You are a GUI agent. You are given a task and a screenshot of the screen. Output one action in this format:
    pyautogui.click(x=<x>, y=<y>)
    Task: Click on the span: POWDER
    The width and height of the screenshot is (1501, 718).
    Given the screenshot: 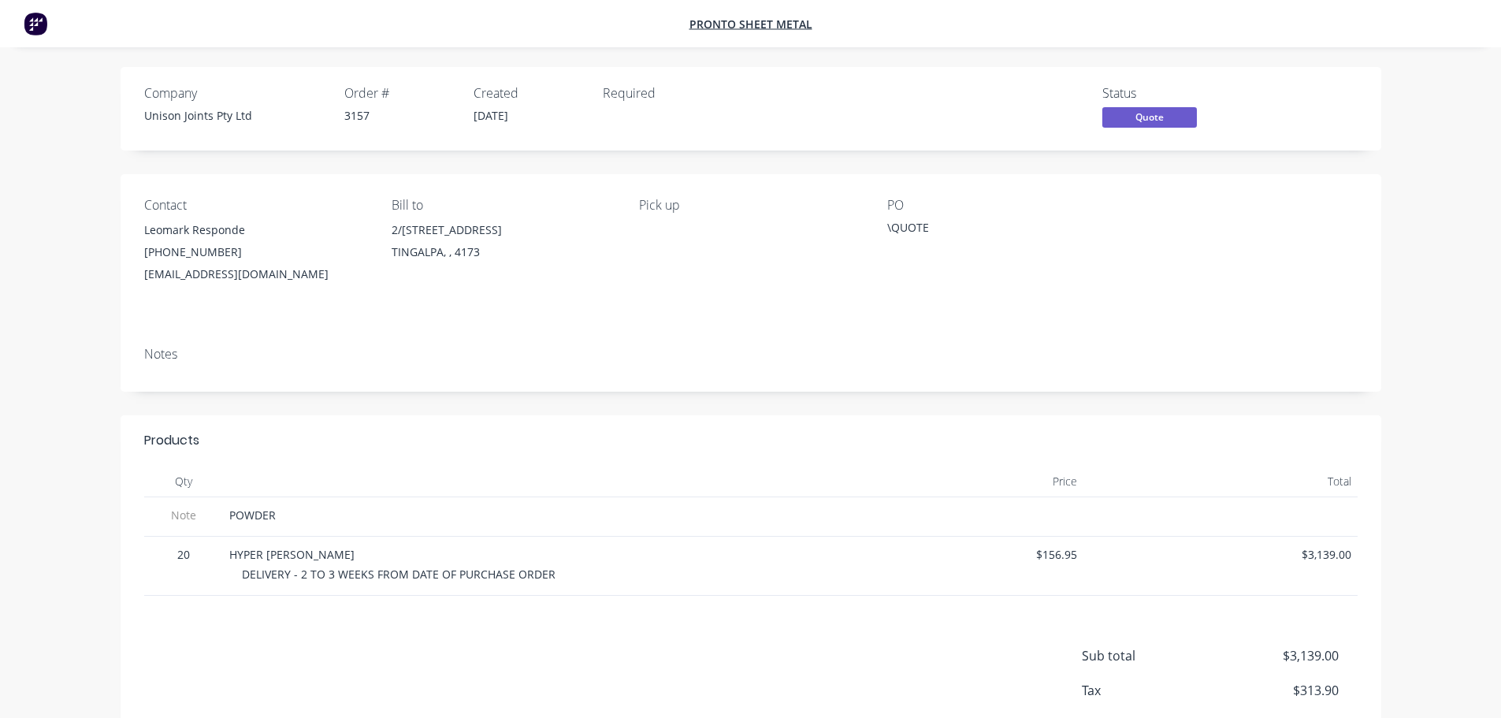 What is the action you would take?
    pyautogui.click(x=252, y=514)
    